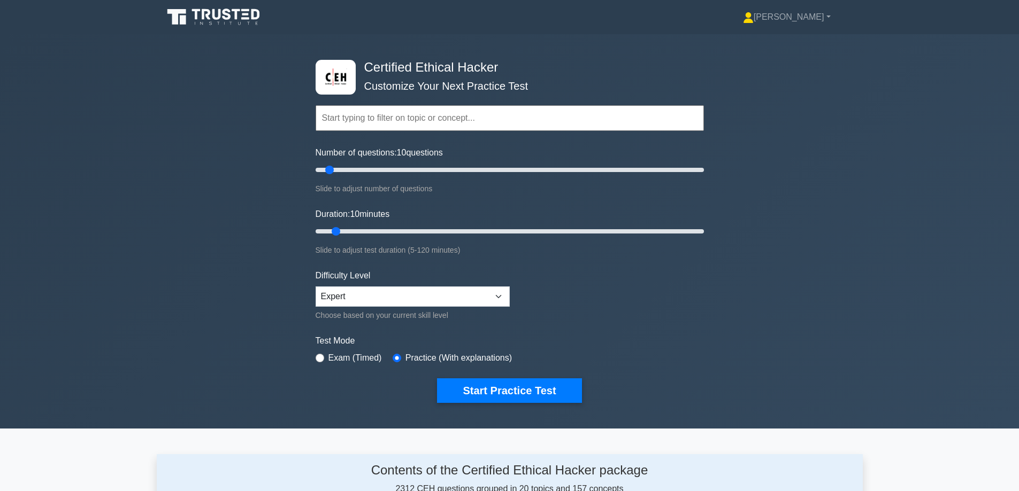 The width and height of the screenshot is (1019, 491). Describe the element at coordinates (510, 189) in the screenshot. I see `div: Slide to adjust number of questions` at that location.